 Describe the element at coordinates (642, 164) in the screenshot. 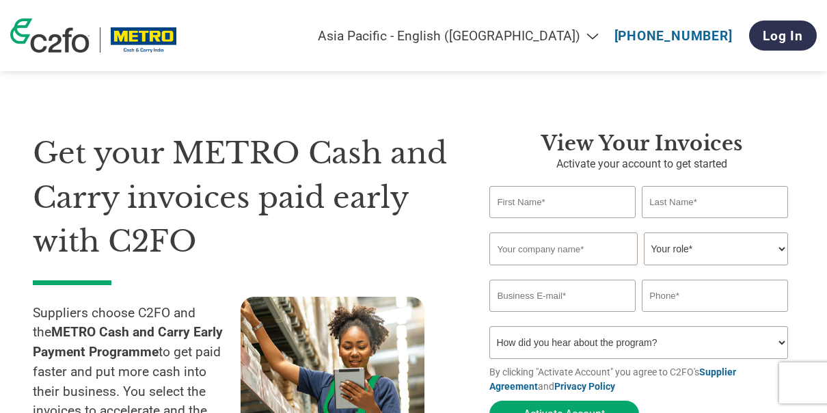

I see `p: Activate your account to get started` at that location.